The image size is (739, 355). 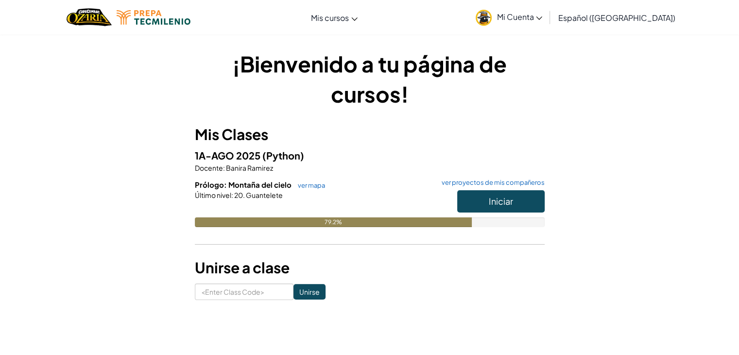 I want to click on h1: ¡Bienvenido a tu página de cursos!, so click(x=370, y=79).